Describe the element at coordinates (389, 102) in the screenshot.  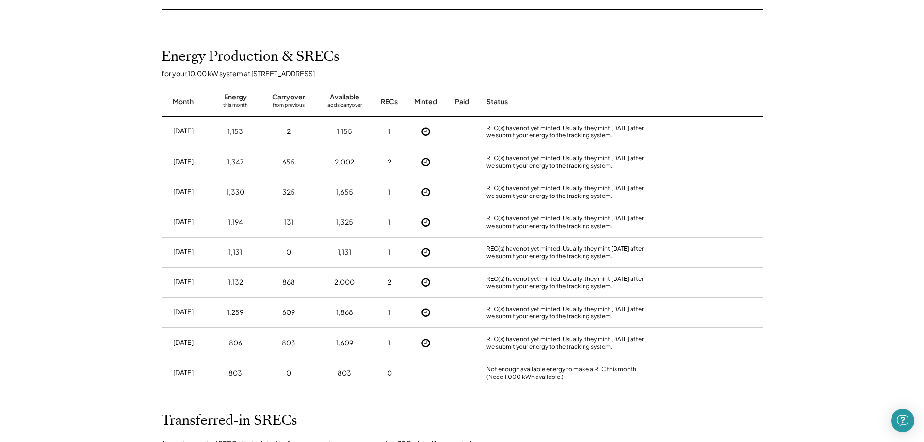
I see `div: RECs` at that location.